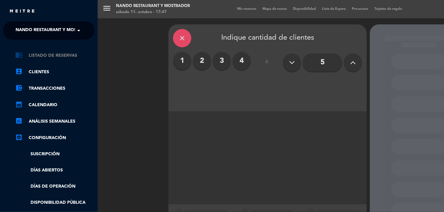 The width and height of the screenshot is (444, 212). I want to click on i: calendar_month, so click(19, 104).